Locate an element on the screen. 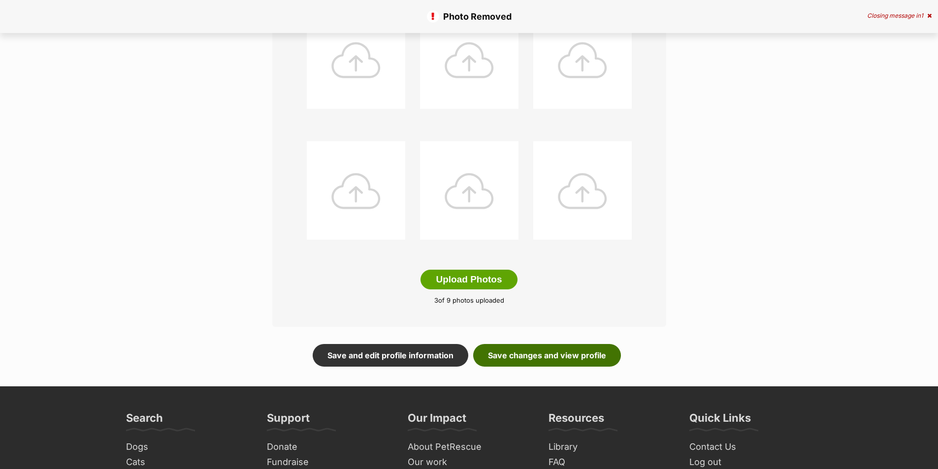  button: Upload Photos is located at coordinates (469, 280).